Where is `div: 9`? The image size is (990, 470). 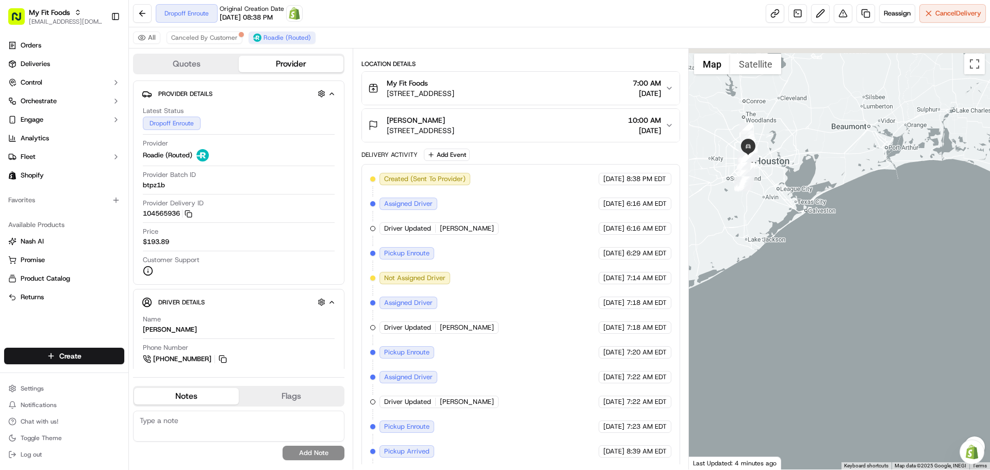
div: 9 is located at coordinates (741, 184).